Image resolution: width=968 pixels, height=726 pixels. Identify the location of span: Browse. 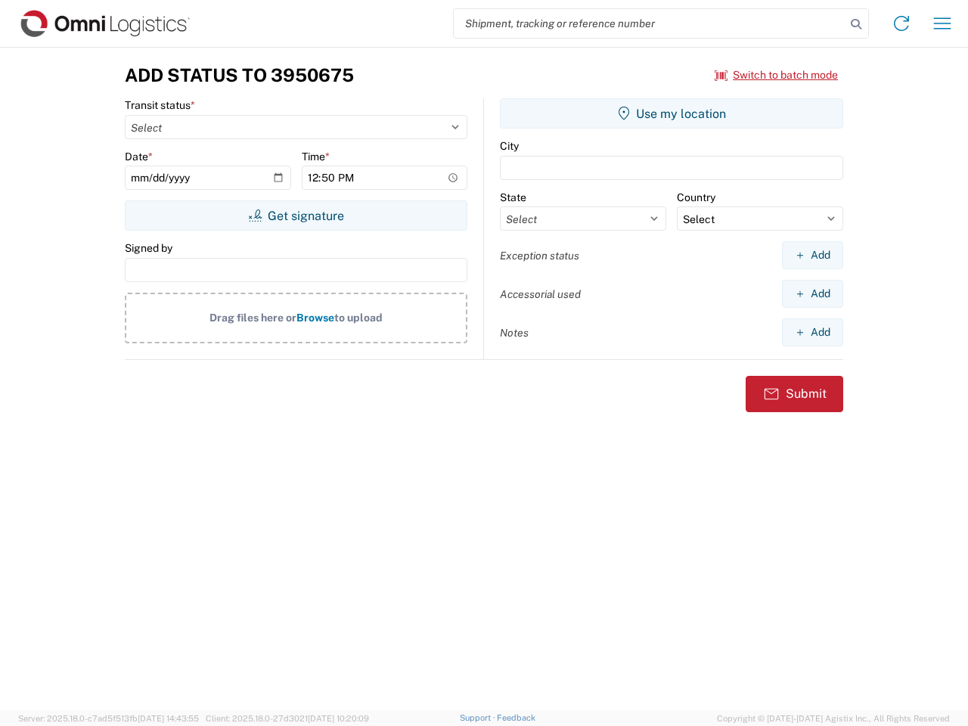
(315, 318).